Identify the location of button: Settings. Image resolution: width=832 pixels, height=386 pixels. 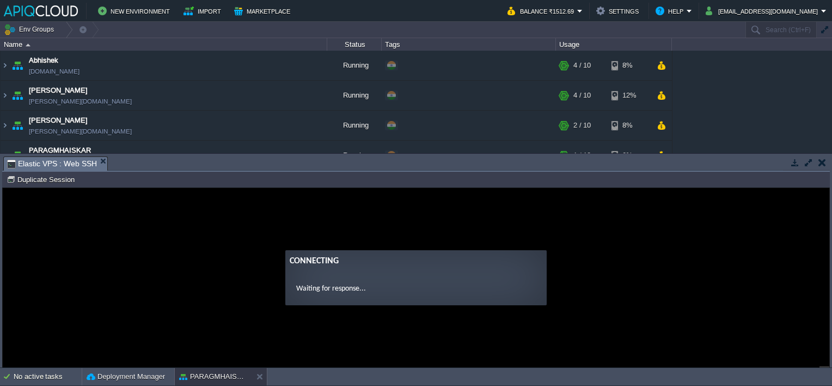
(619, 11).